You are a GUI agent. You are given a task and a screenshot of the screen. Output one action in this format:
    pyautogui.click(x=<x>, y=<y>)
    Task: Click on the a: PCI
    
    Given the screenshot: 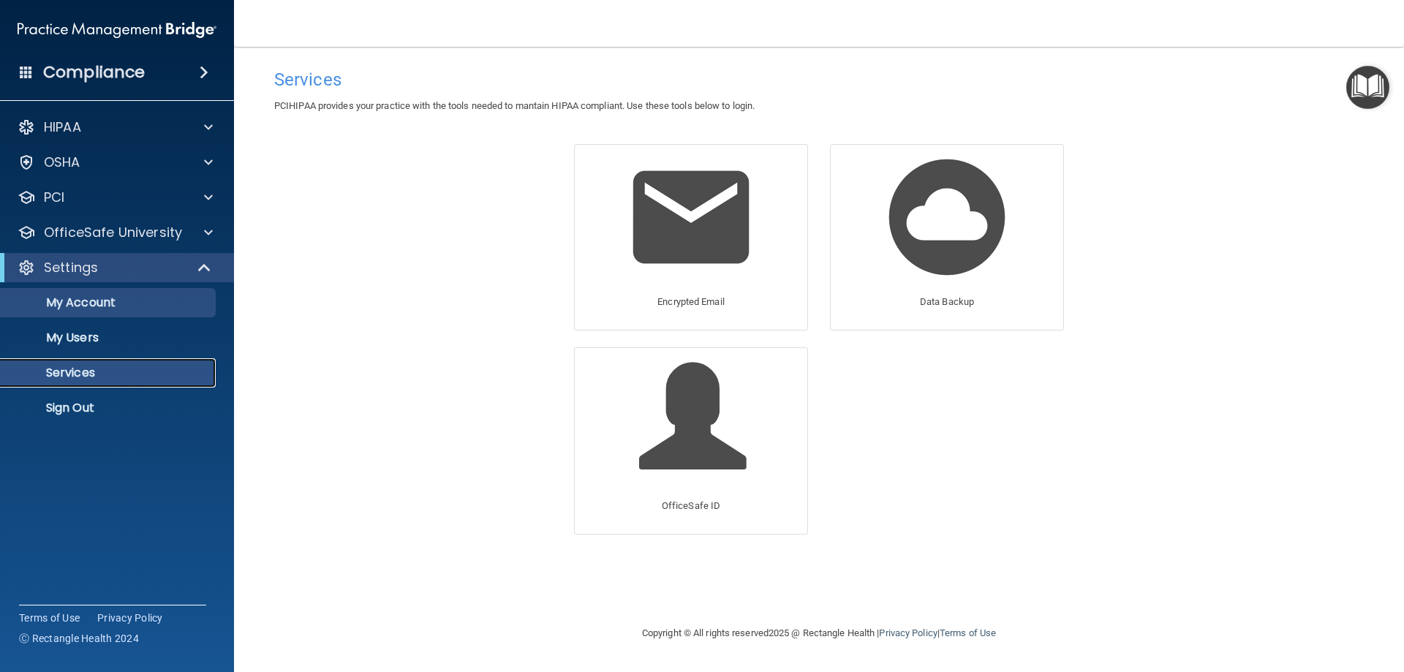 What is the action you would take?
    pyautogui.click(x=115, y=197)
    